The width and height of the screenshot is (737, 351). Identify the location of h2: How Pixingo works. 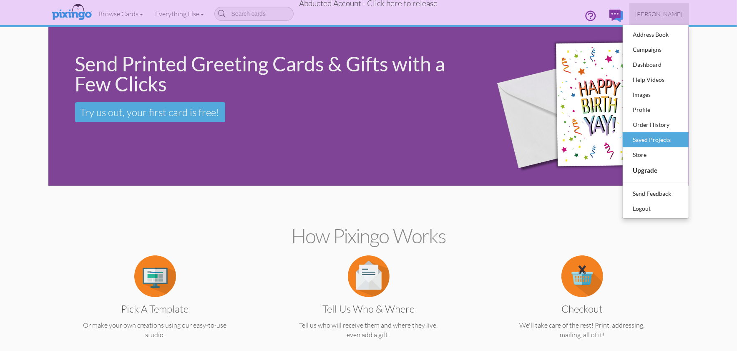
(369, 236).